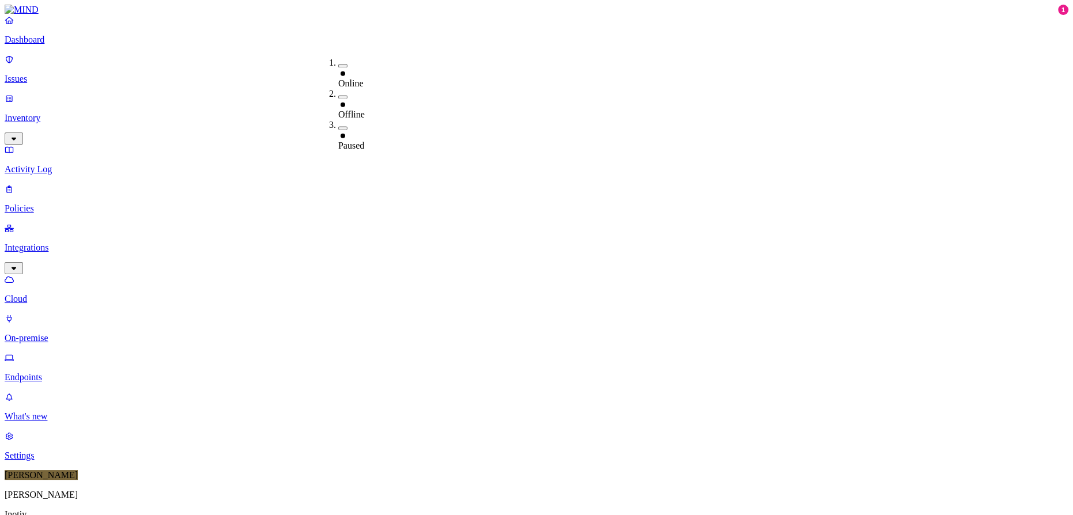 The image size is (1073, 515). What do you see at coordinates (536, 209) in the screenshot?
I see `p: Policies` at bounding box center [536, 209].